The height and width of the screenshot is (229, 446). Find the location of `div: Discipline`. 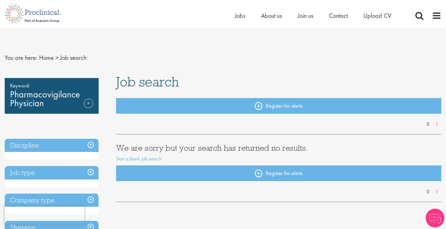

div: Discipline is located at coordinates (52, 145).